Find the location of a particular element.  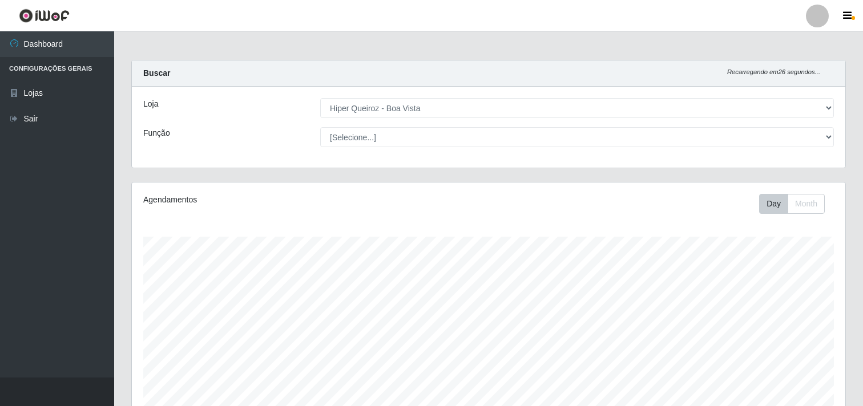

div: First group is located at coordinates (791, 204).